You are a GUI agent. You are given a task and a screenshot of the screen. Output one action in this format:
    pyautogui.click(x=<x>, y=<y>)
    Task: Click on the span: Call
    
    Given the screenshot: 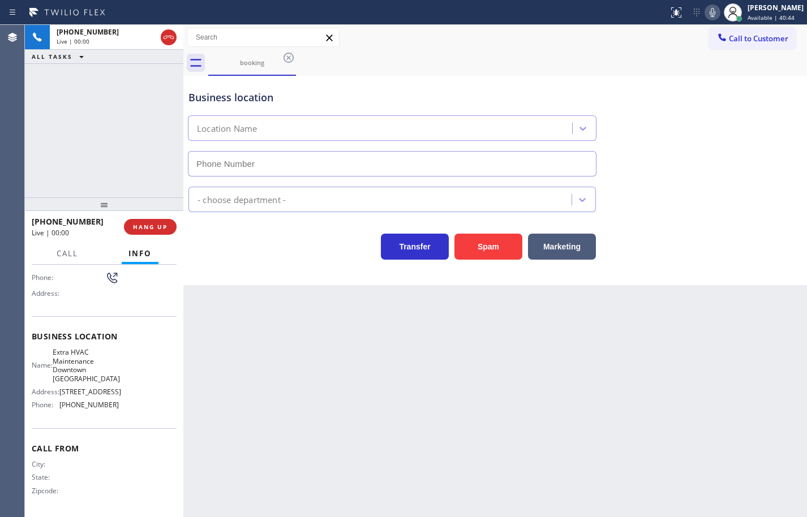 What is the action you would take?
    pyautogui.click(x=67, y=254)
    